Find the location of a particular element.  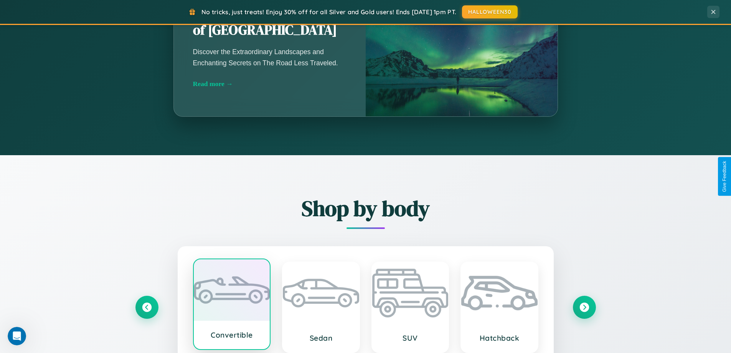

div: Read more → is located at coordinates (270, 84).